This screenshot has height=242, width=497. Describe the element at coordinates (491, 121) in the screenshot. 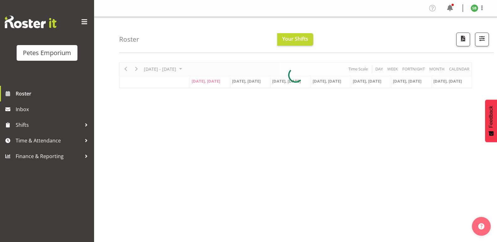

I see `button: Feedback - Show survey` at that location.